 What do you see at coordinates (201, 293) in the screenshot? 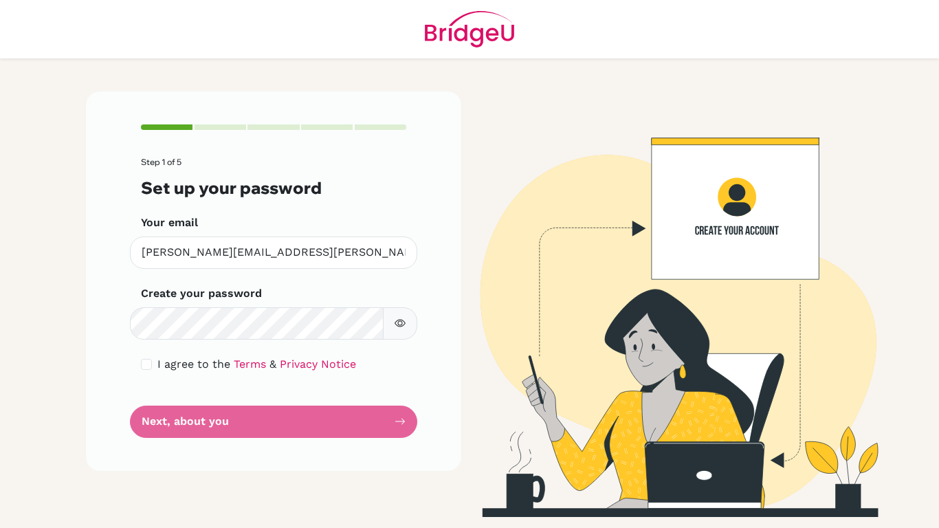
I see `label: Create your password` at bounding box center [201, 293].